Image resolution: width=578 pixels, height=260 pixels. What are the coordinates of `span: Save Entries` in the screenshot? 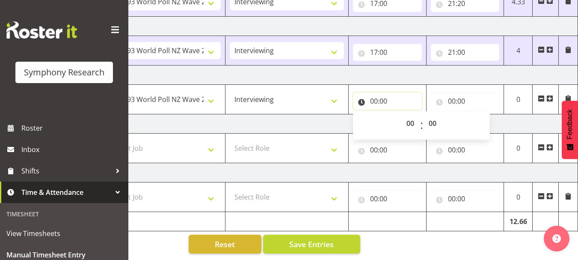 It's located at (311, 244).